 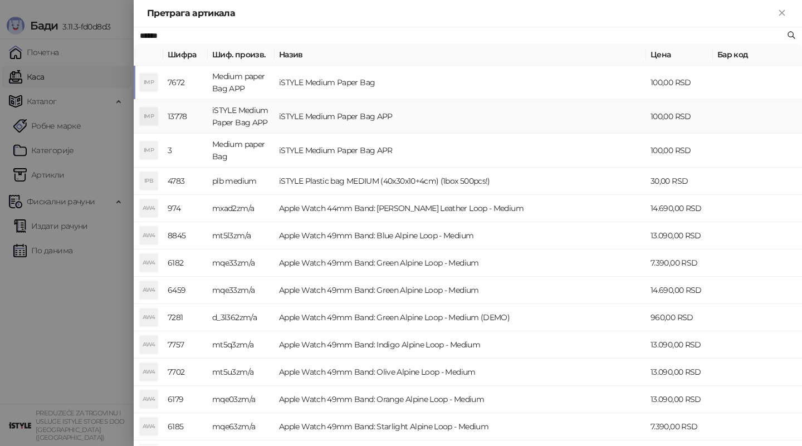 I want to click on th: Шиф. произв., so click(x=241, y=55).